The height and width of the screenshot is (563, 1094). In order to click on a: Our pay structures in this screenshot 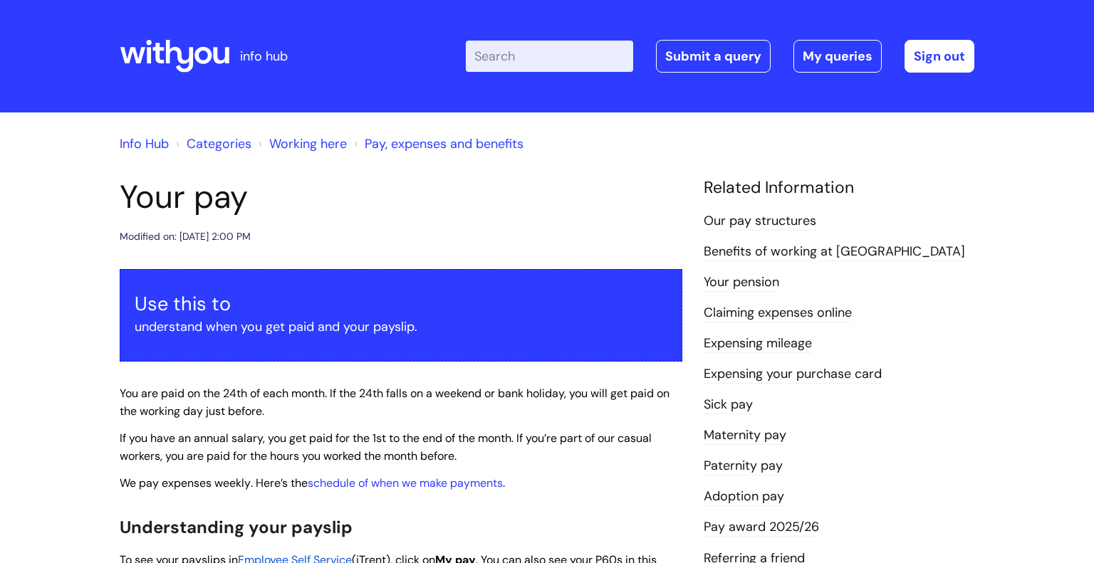, I will do `click(760, 222)`.